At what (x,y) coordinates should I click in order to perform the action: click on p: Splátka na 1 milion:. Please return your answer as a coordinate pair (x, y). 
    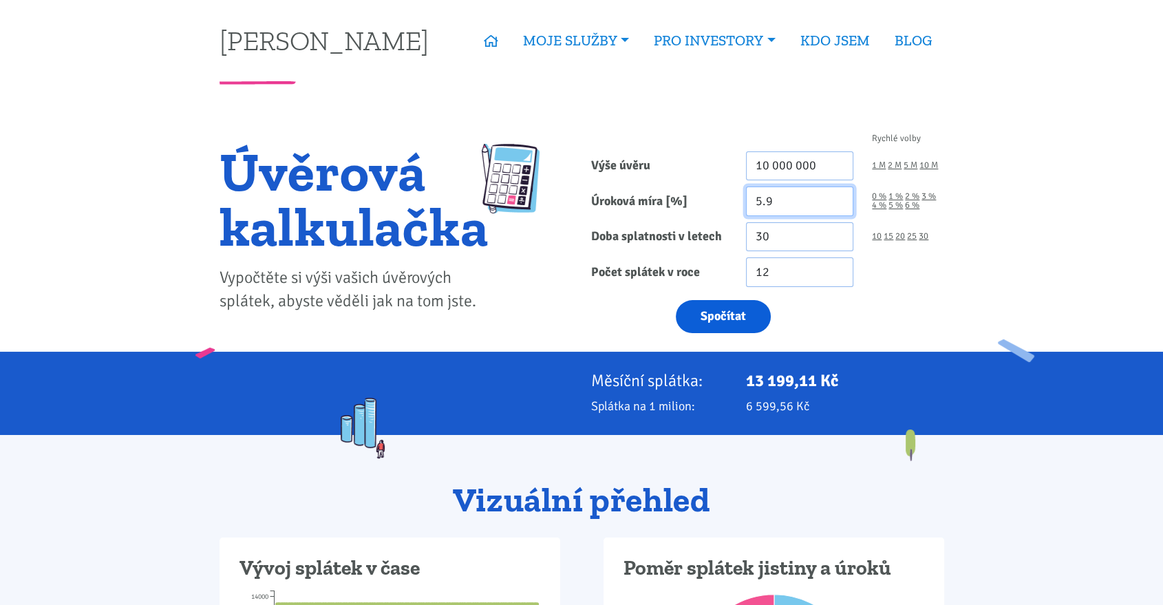
    Looking at the image, I should click on (659, 406).